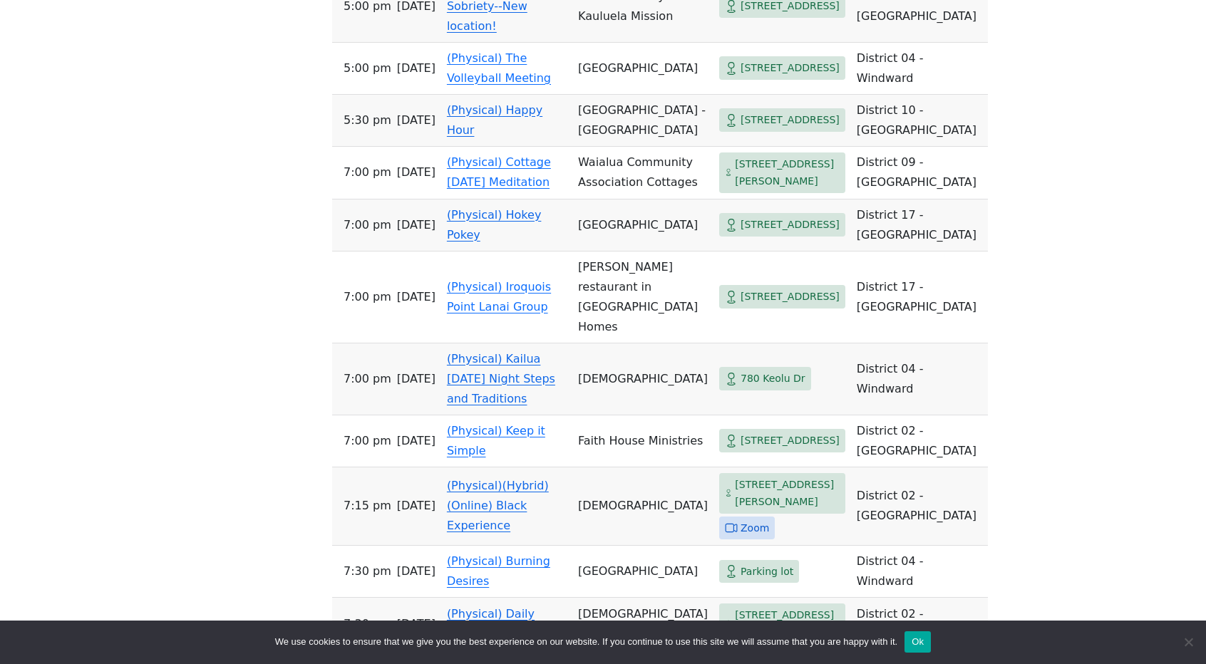 This screenshot has width=1206, height=664. I want to click on a: (Physical) Daily Reflections, so click(490, 624).